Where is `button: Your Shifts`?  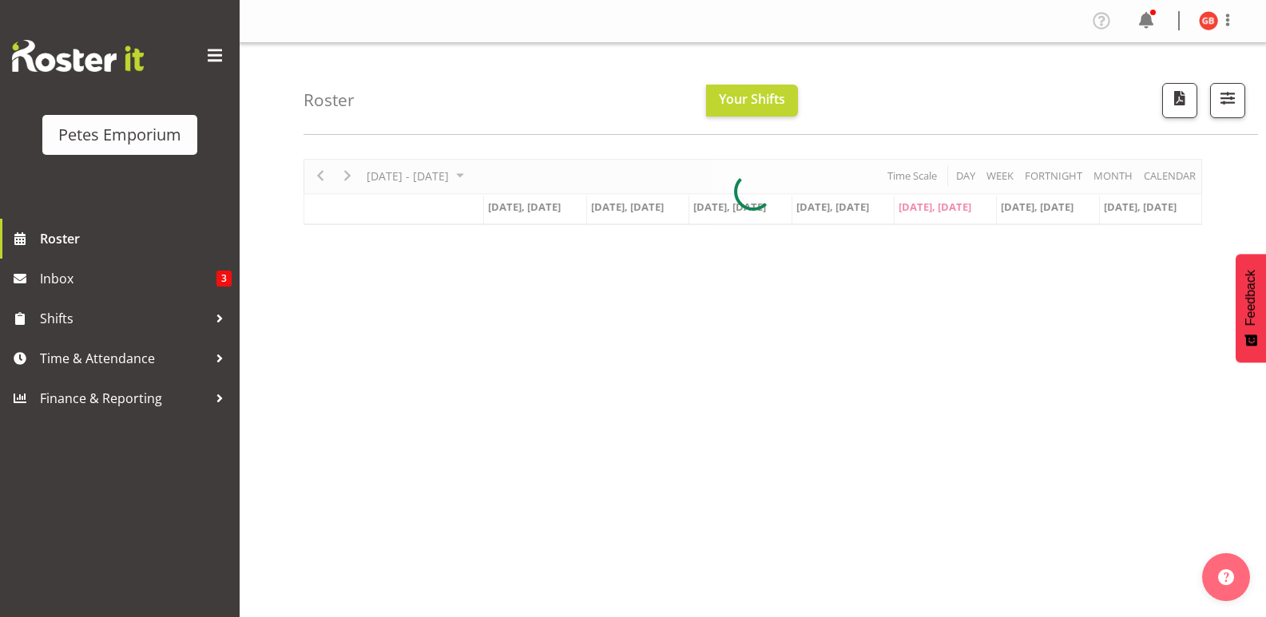 button: Your Shifts is located at coordinates (752, 101).